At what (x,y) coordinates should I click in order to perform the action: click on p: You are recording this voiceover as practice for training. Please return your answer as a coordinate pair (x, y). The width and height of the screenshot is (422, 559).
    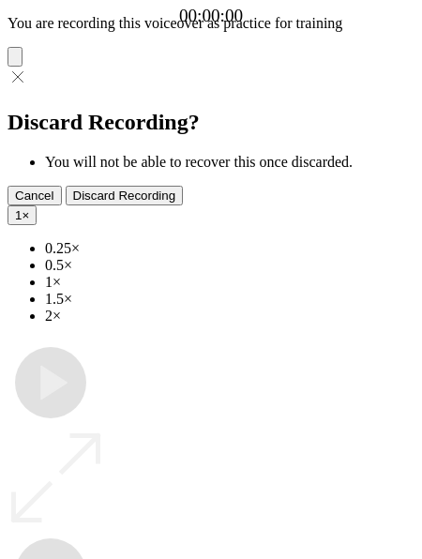
    Looking at the image, I should click on (211, 23).